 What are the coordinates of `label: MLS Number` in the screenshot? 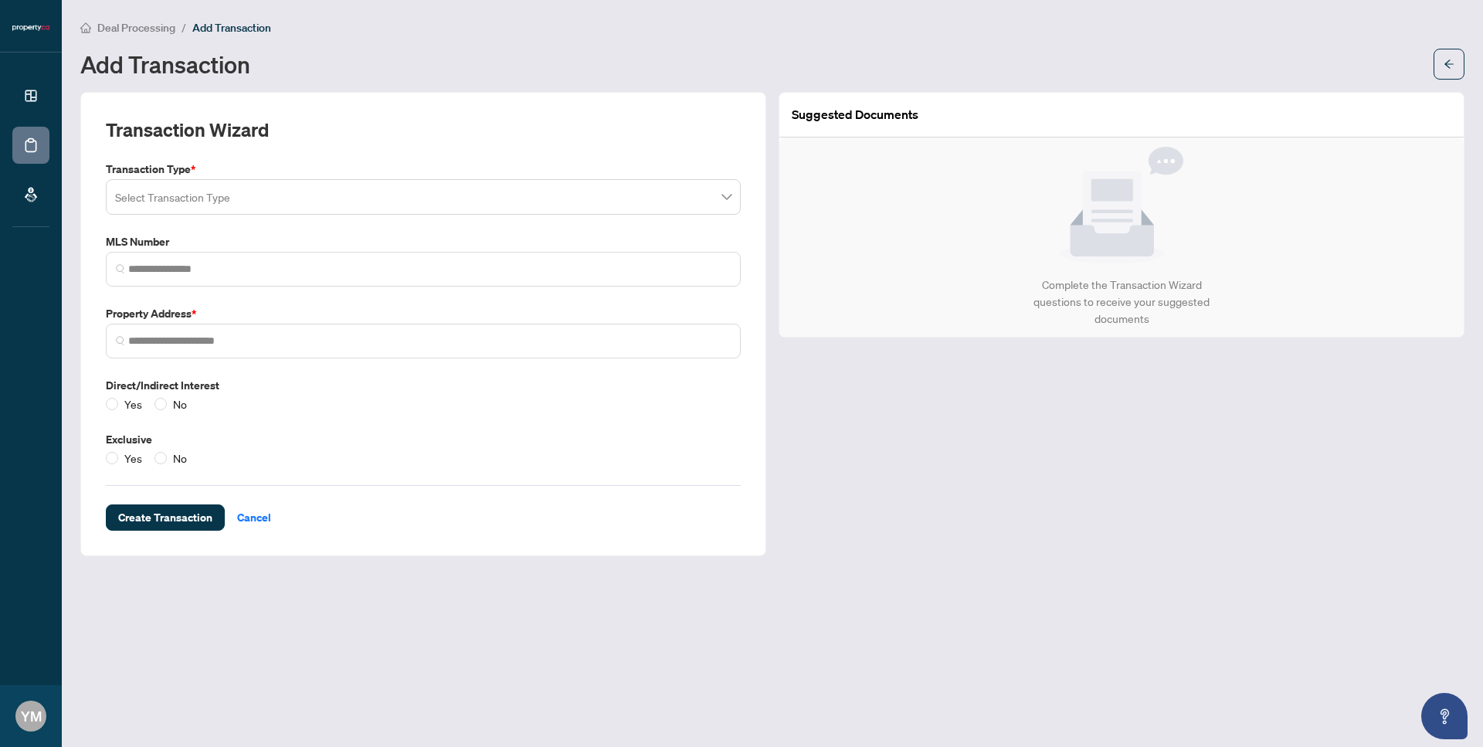 It's located at (423, 242).